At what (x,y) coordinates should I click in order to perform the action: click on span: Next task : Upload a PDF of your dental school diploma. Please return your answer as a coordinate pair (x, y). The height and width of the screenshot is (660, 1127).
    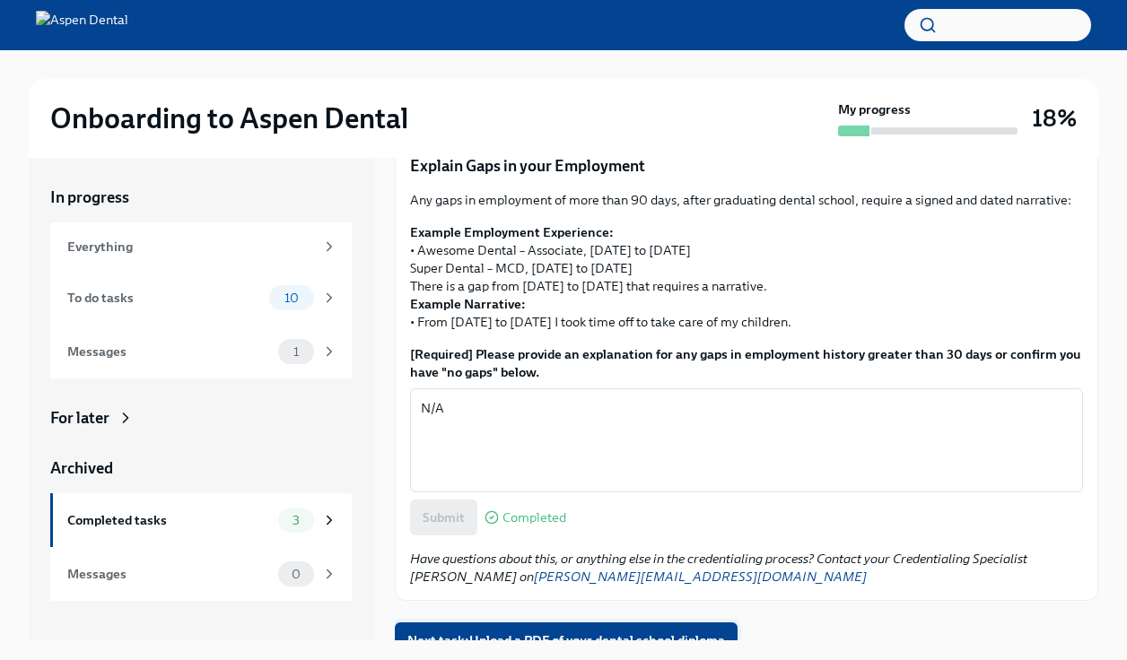
    Looking at the image, I should click on (566, 641).